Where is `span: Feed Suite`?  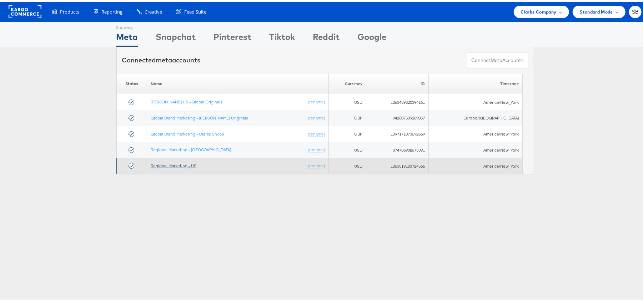 span: Feed Suite is located at coordinates (195, 10).